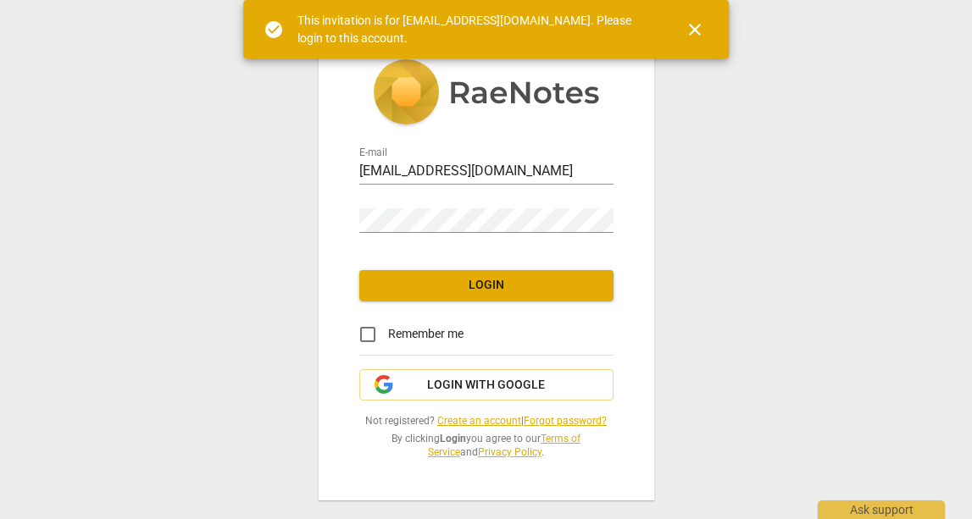 This screenshot has width=972, height=519. Describe the element at coordinates (452, 439) in the screenshot. I see `b: Login` at that location.